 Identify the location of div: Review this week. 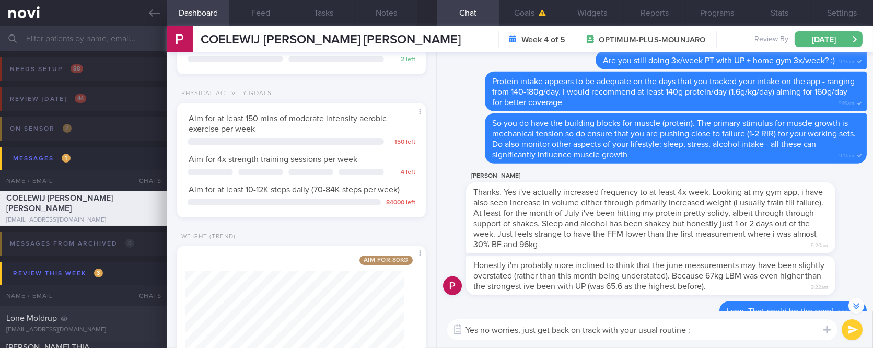
(58, 273).